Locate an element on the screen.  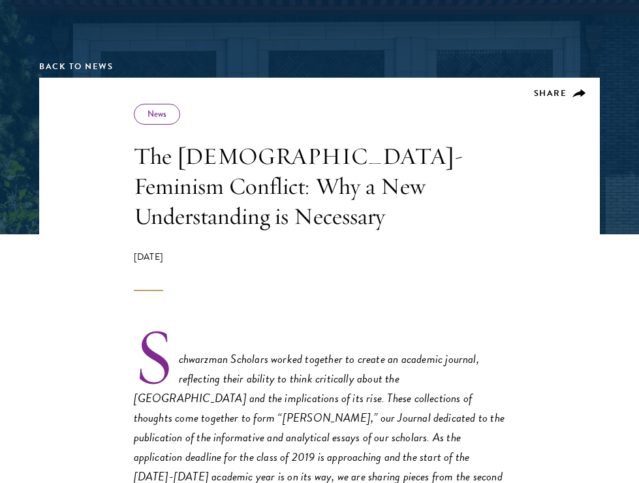
span: Share is located at coordinates (550, 93).